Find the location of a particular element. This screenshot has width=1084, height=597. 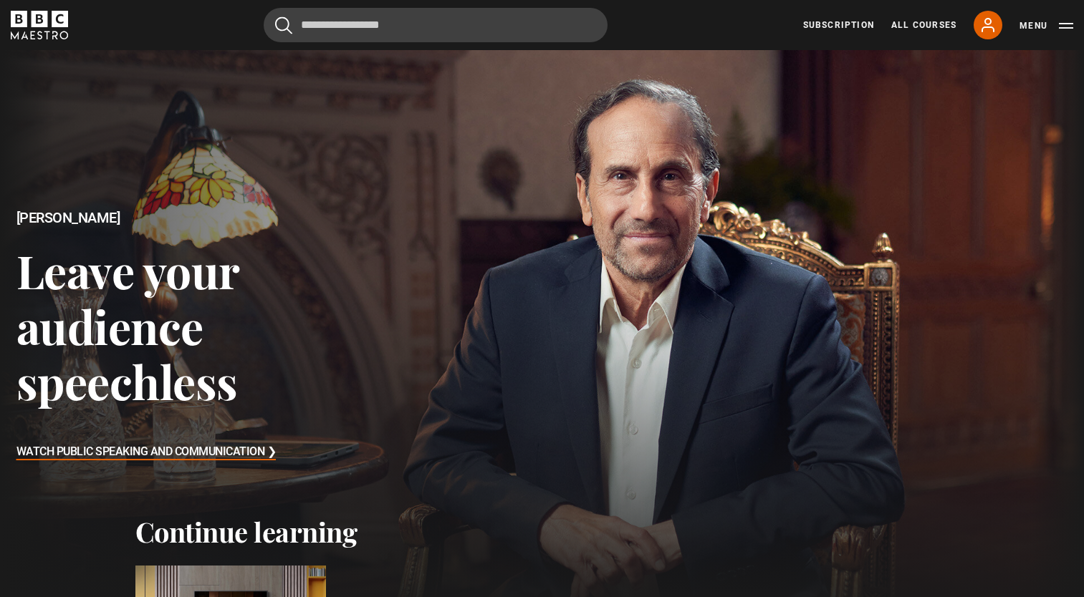

h3: Watch Public Speaking and Communication ❯ is located at coordinates (146, 453).